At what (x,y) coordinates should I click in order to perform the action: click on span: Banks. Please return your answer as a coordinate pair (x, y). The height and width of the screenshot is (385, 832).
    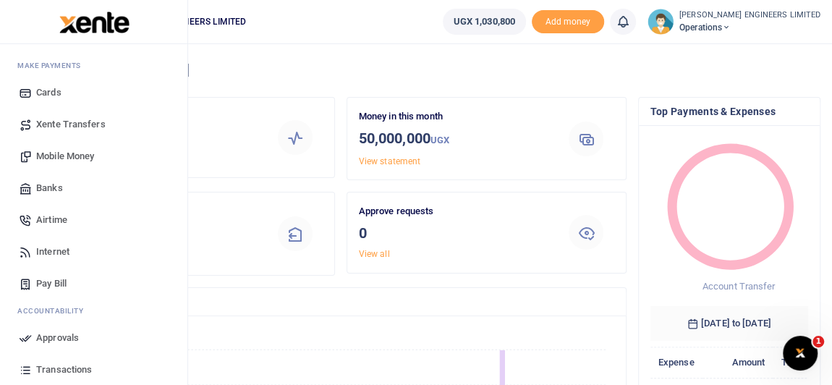
    Looking at the image, I should click on (49, 188).